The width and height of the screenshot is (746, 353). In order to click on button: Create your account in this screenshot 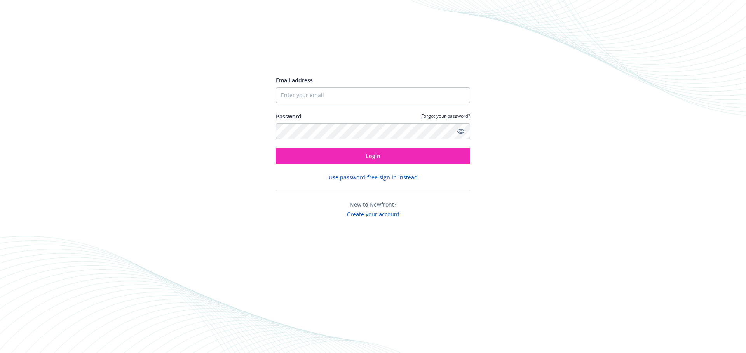, I will do `click(373, 213)`.